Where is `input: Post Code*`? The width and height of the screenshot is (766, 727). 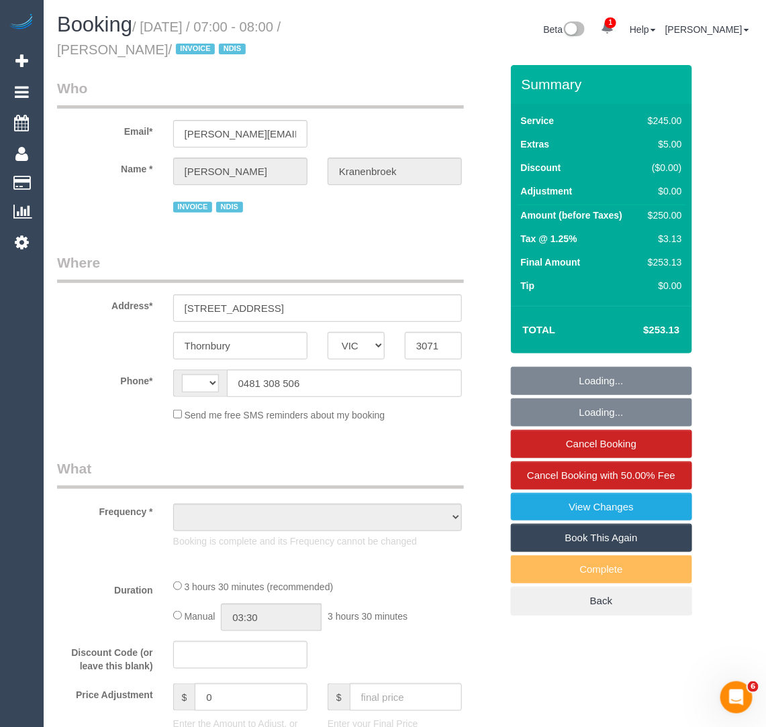 input: Post Code* is located at coordinates (433, 346).